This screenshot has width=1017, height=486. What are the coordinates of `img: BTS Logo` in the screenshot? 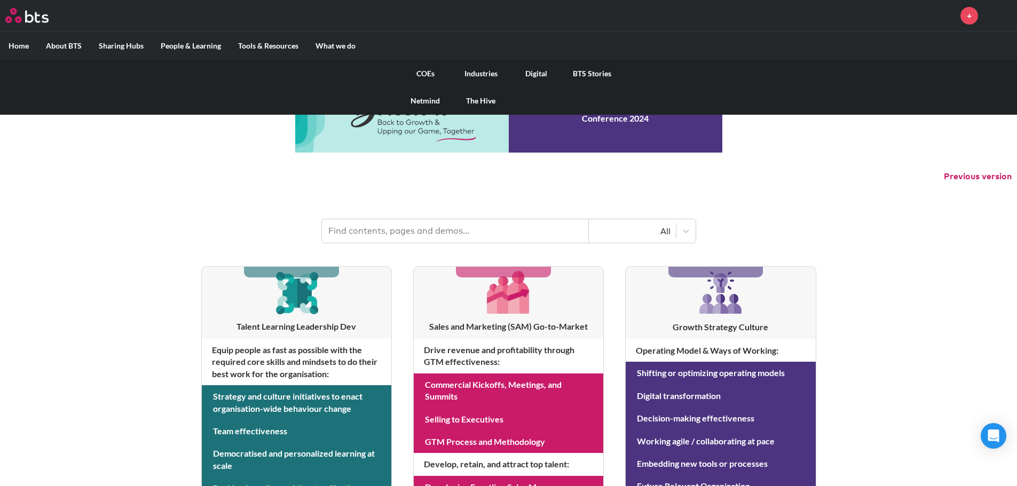 It's located at (27, 15).